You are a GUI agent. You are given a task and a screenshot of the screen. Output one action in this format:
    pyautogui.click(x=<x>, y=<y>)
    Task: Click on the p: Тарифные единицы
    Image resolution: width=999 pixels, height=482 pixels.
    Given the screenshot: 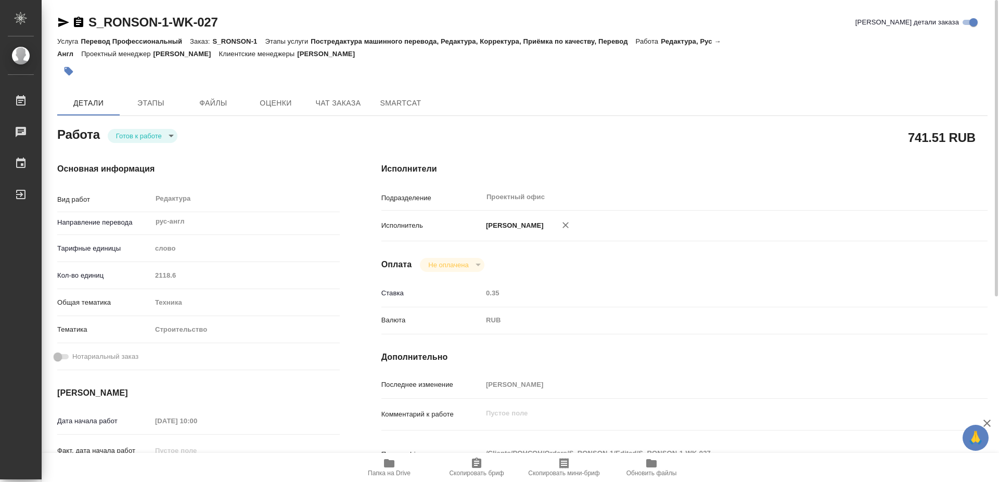 What is the action you would take?
    pyautogui.click(x=104, y=249)
    